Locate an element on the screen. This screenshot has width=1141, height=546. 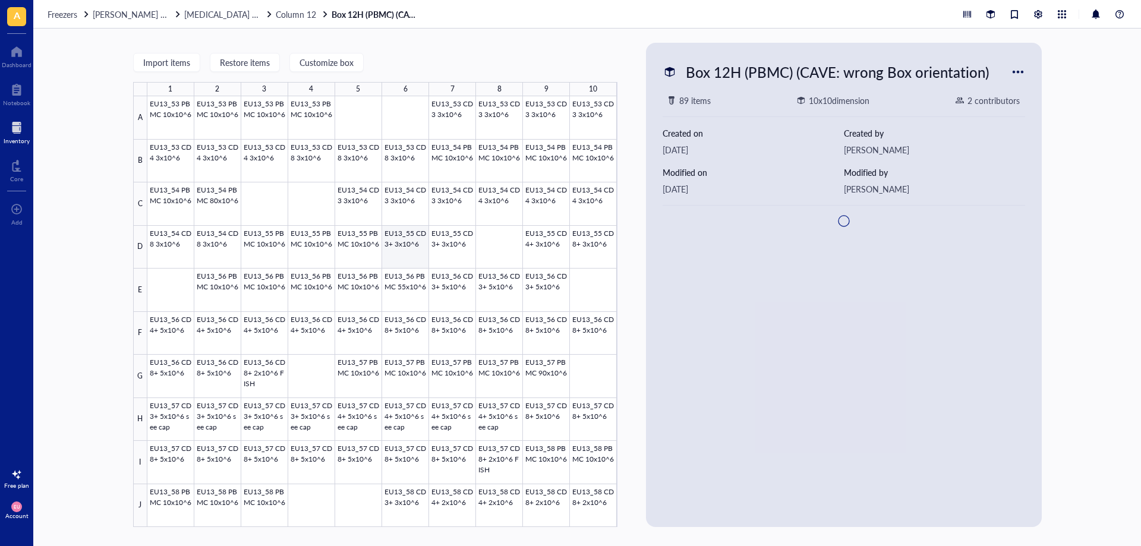
div: Box 12H (PBMC) (CAVE: wrong Box orientation) is located at coordinates (837, 72).